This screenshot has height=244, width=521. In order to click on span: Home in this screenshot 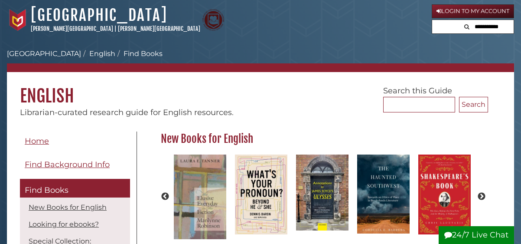, I will do `click(37, 141)`.